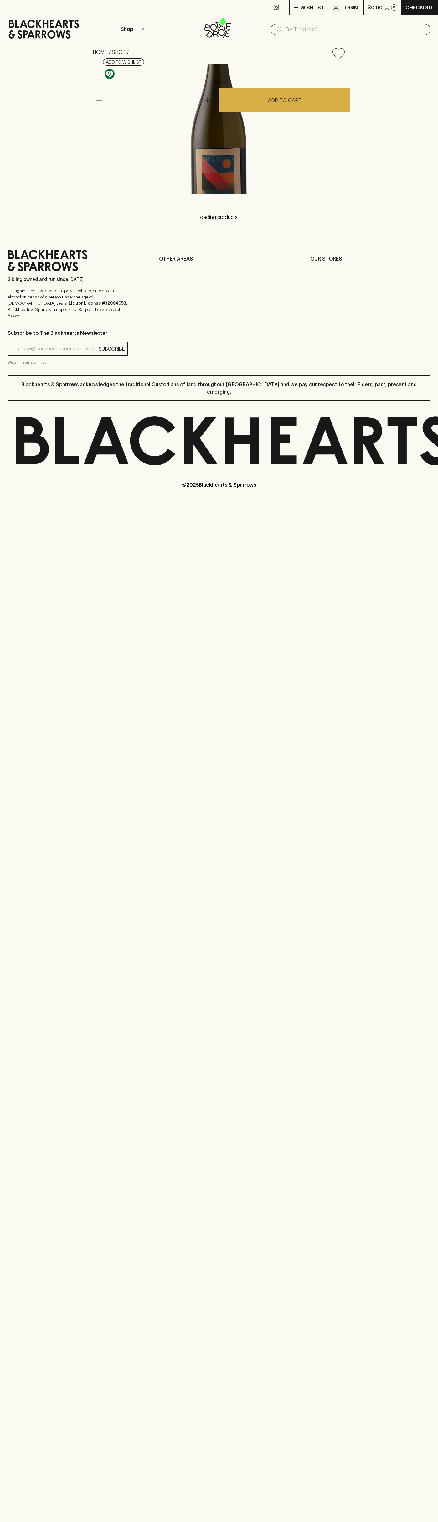  Describe the element at coordinates (355, 29) in the screenshot. I see `input: Try "Pinot noir"` at that location.